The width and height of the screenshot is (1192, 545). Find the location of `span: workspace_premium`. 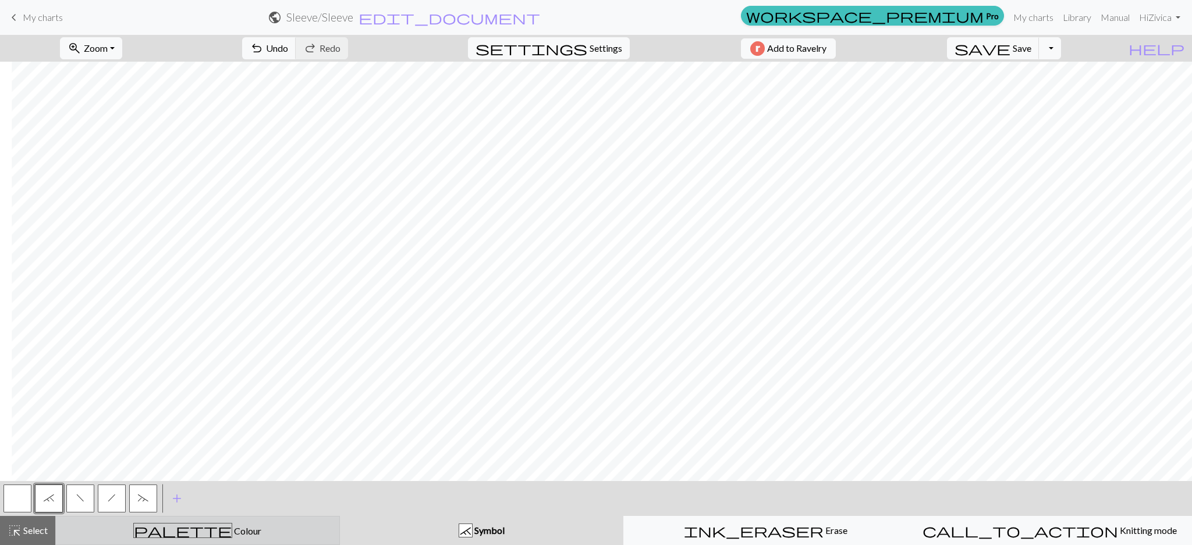

span: workspace_premium is located at coordinates (865, 16).